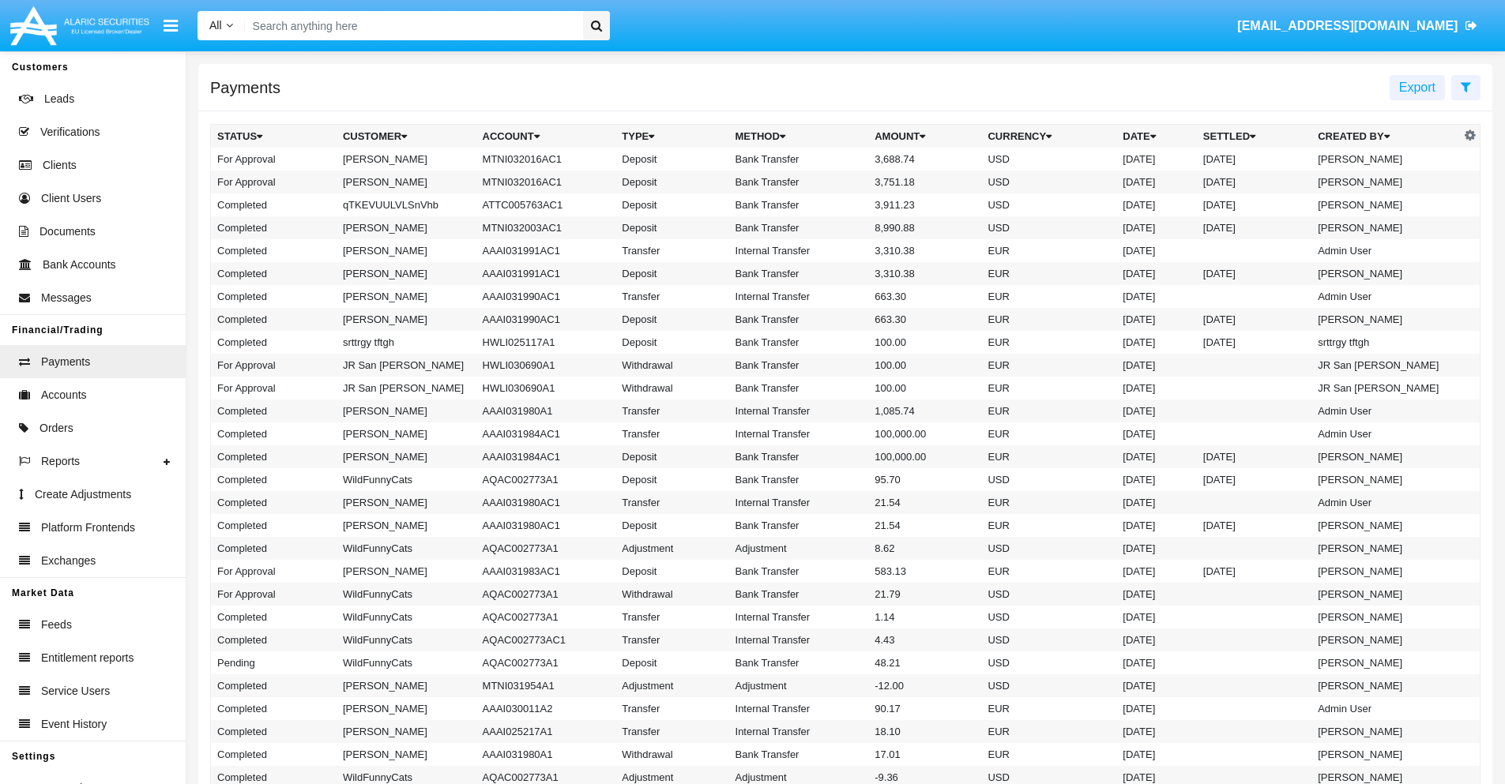  I want to click on td: 100.00, so click(924, 388).